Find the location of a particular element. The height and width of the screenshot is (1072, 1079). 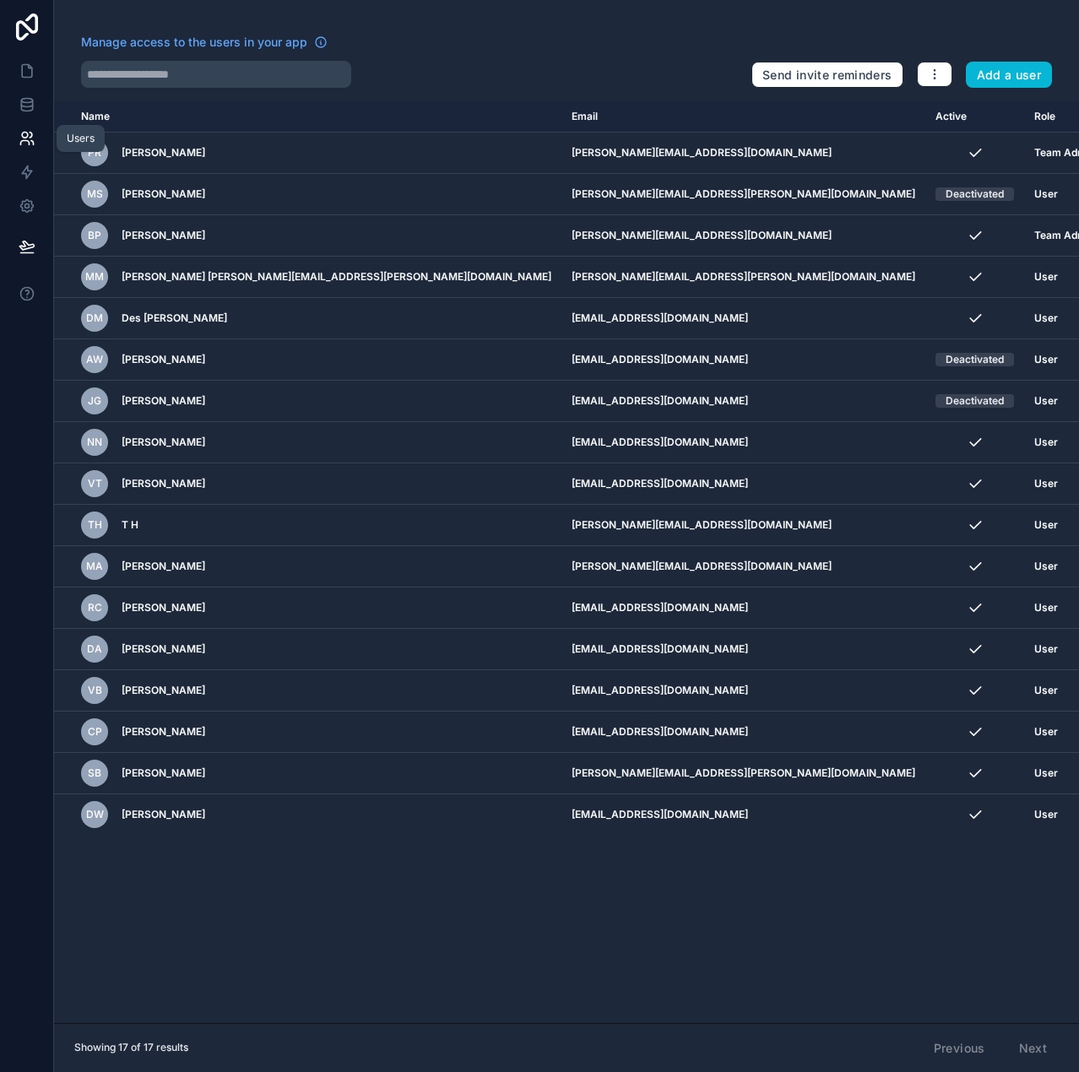

span: DM is located at coordinates (95, 318).